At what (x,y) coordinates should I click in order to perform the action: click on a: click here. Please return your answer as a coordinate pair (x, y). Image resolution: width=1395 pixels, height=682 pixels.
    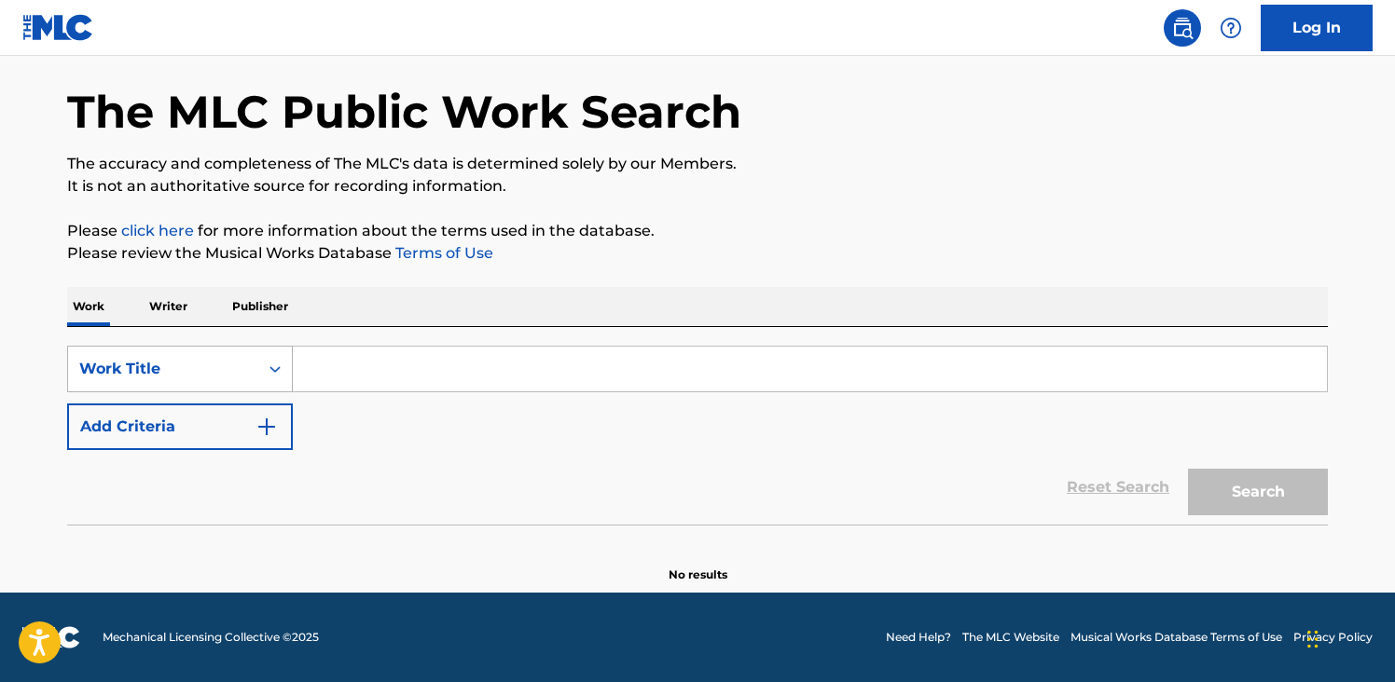
    Looking at the image, I should click on (158, 230).